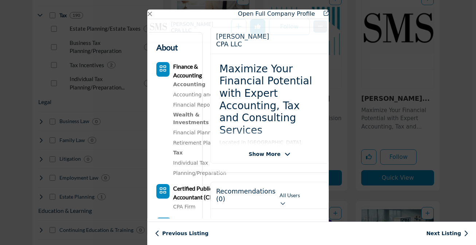  Describe the element at coordinates (187, 71) in the screenshot. I see `a: Finance & Accounting` at that location.